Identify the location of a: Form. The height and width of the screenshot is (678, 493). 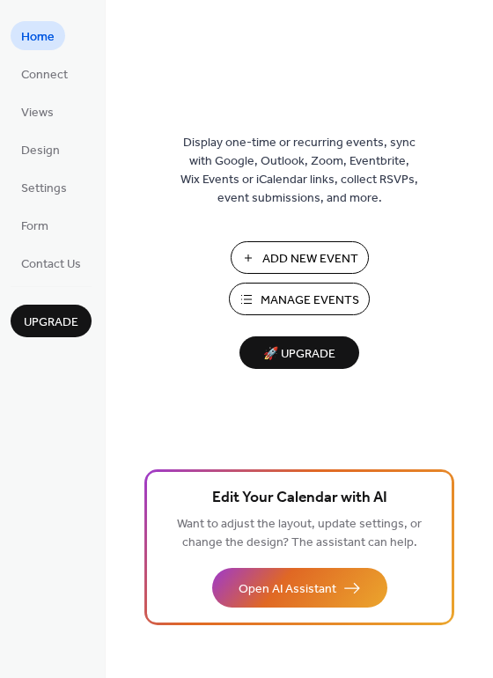
(34, 224).